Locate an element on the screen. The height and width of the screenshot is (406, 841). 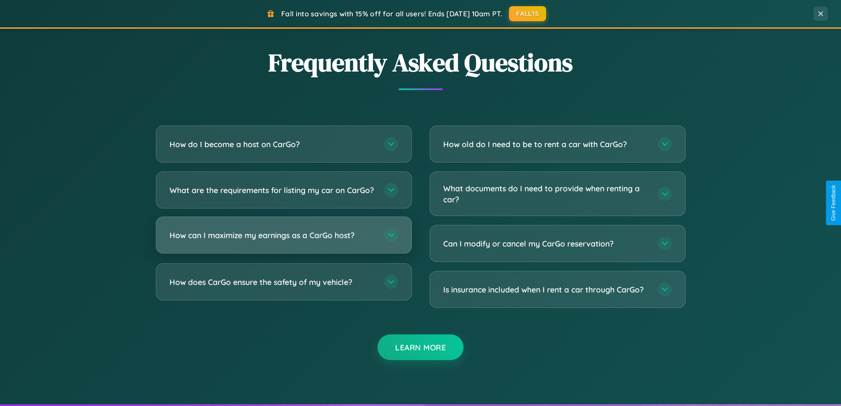
h3: What documents do I need to provide when renting a car? is located at coordinates (546, 193).